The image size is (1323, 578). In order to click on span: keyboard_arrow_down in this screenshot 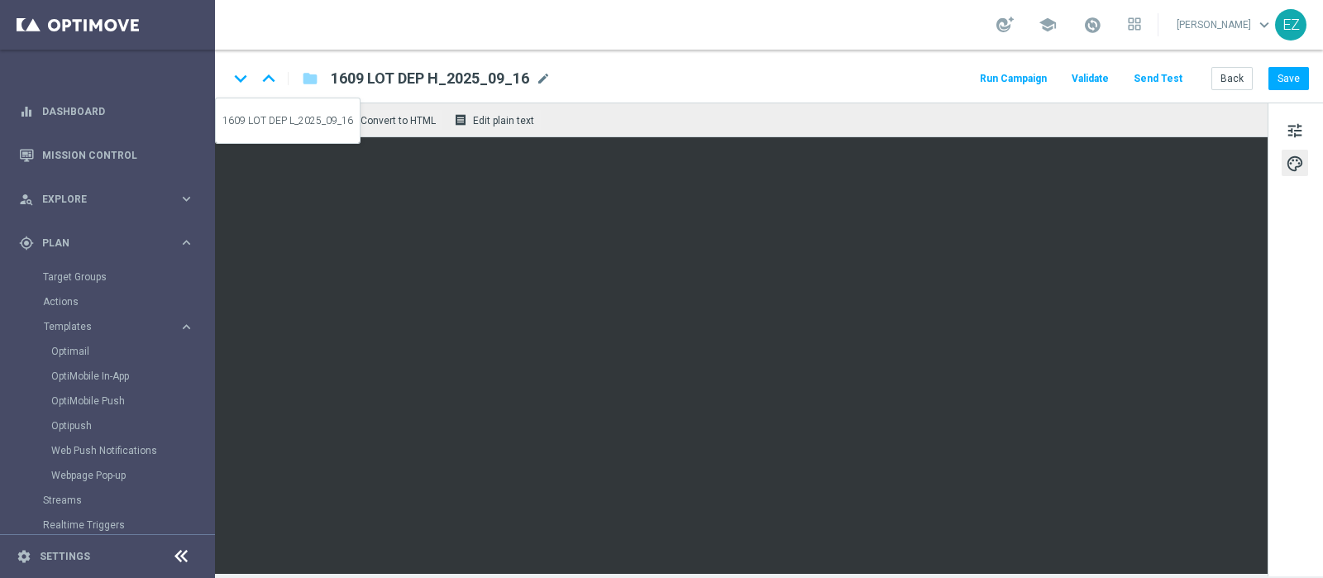, I will do `click(1265, 25)`.